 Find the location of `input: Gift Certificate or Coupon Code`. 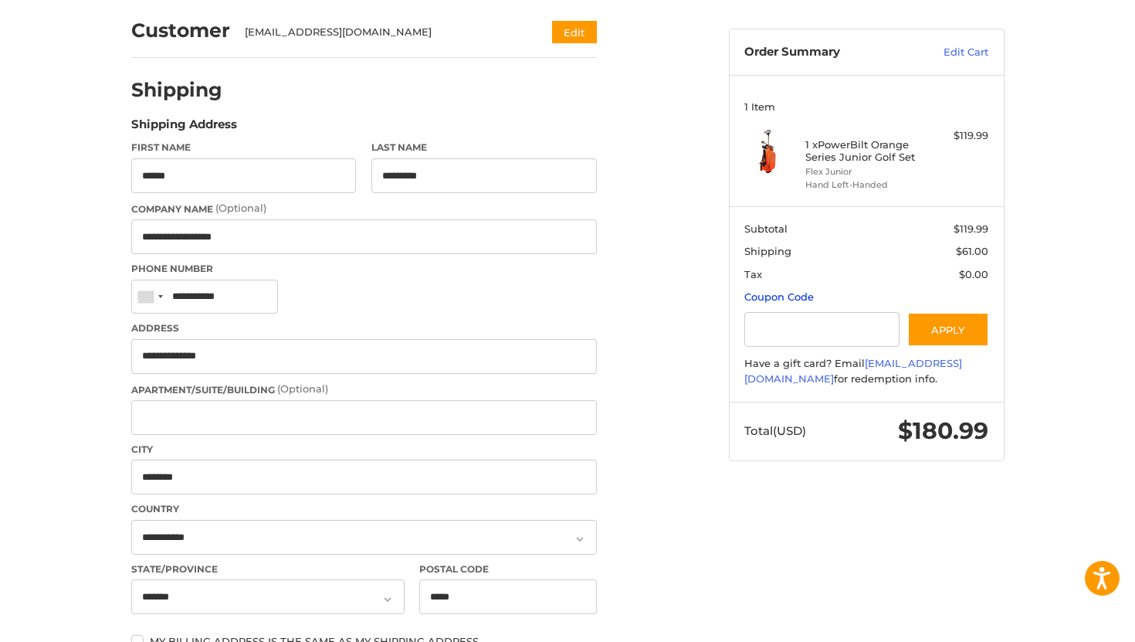

input: Gift Certificate or Coupon Code is located at coordinates (822, 329).